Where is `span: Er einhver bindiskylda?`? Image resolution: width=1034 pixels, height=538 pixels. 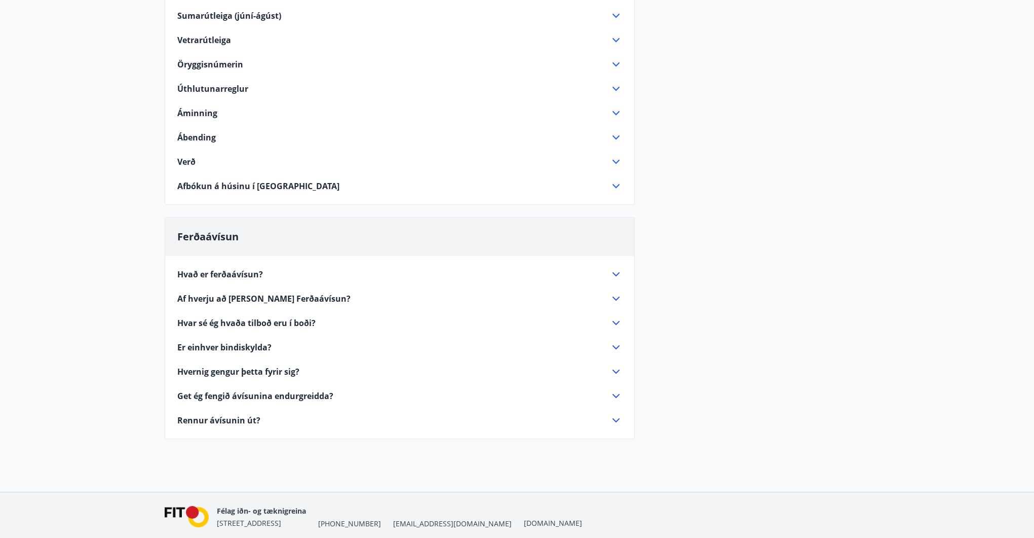
span: Er einhver bindiskylda? is located at coordinates (224, 347).